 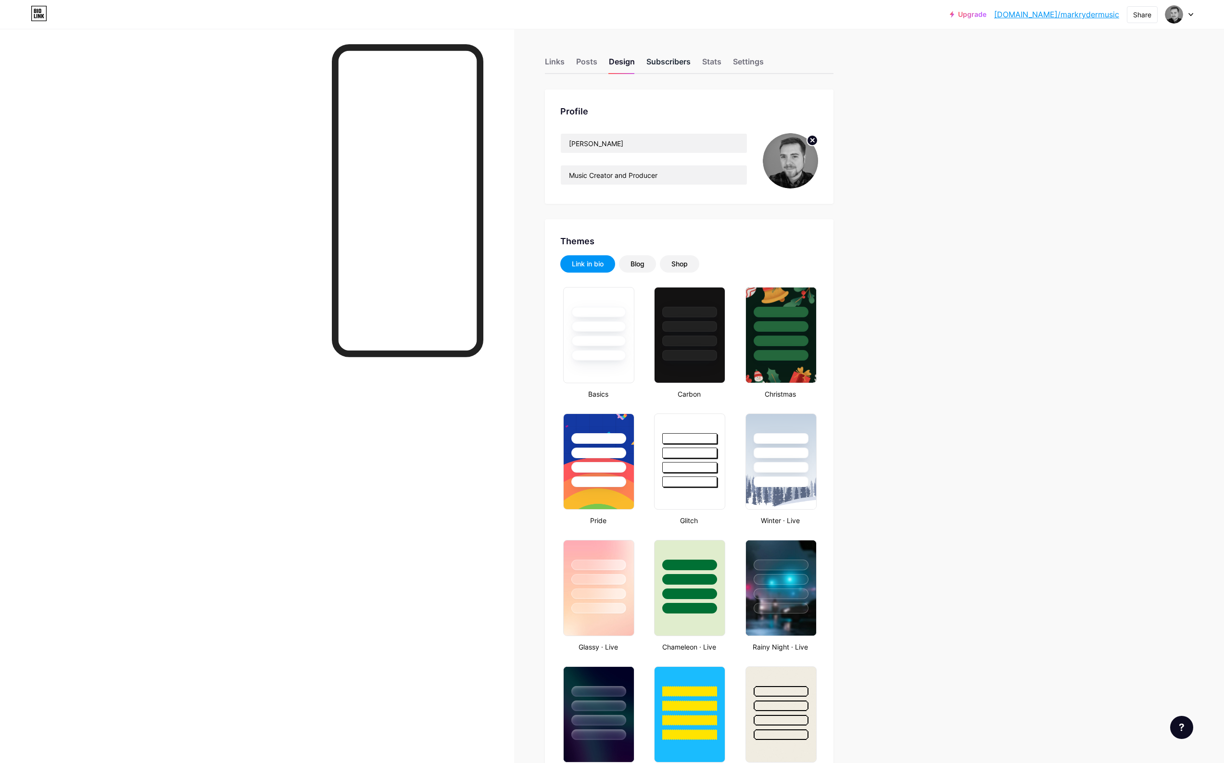 I want to click on div: Themes, so click(x=689, y=241).